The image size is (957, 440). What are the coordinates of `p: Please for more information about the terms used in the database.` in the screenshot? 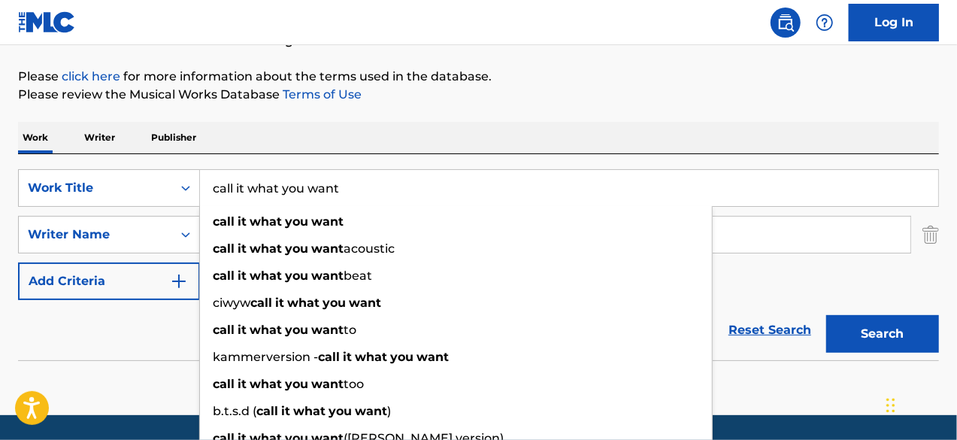 It's located at (478, 77).